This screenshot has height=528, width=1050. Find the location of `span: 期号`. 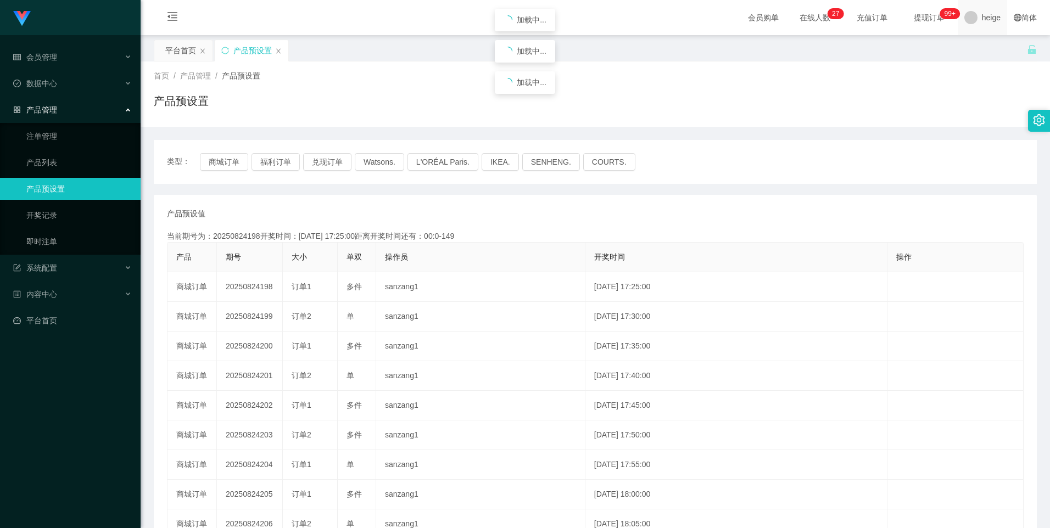

span: 期号 is located at coordinates (233, 257).